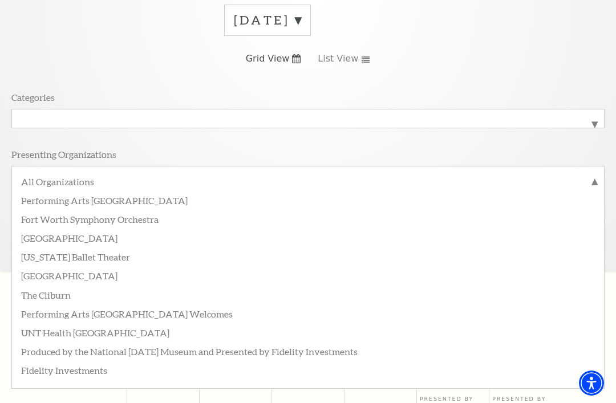  Describe the element at coordinates (268, 59) in the screenshot. I see `span: Grid View` at that location.